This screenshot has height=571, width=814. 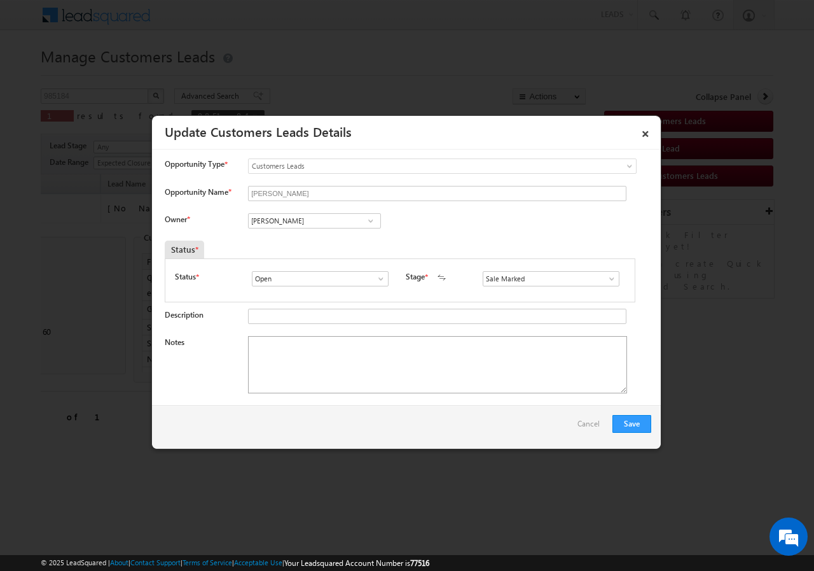 What do you see at coordinates (415, 277) in the screenshot?
I see `label: Stage` at bounding box center [415, 277].